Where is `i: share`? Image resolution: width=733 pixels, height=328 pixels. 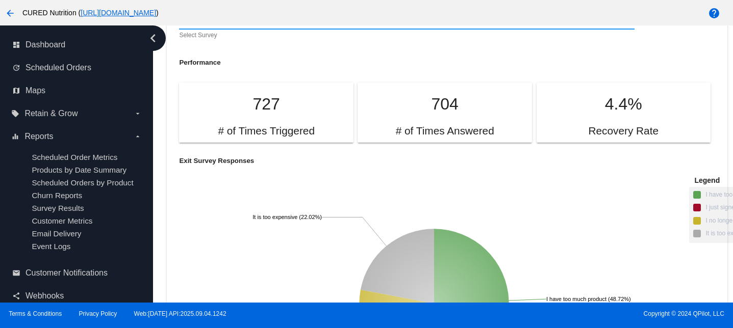 i: share is located at coordinates (16, 296).